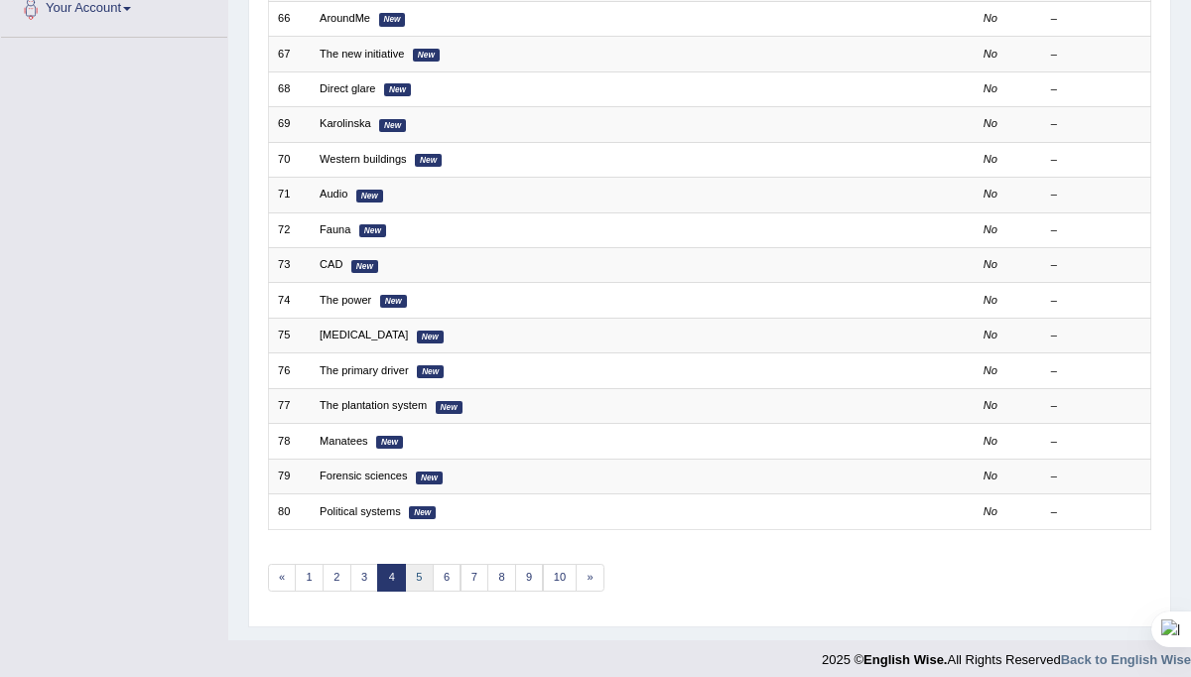  Describe the element at coordinates (474, 578) in the screenshot. I see `a: 7` at that location.